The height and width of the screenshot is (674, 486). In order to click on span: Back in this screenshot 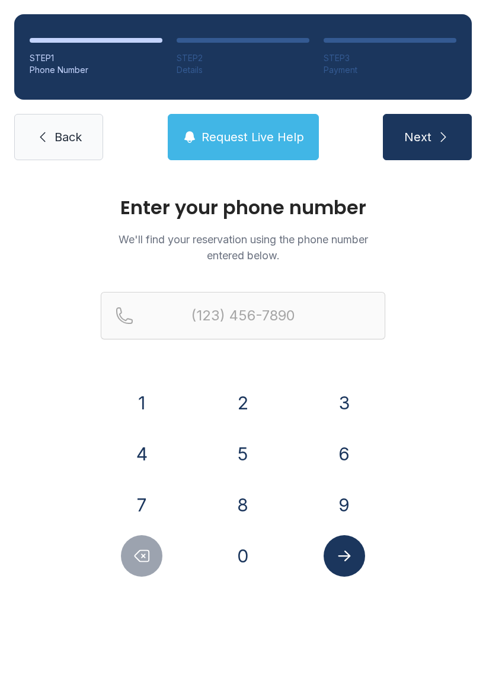, I will do `click(68, 137)`.